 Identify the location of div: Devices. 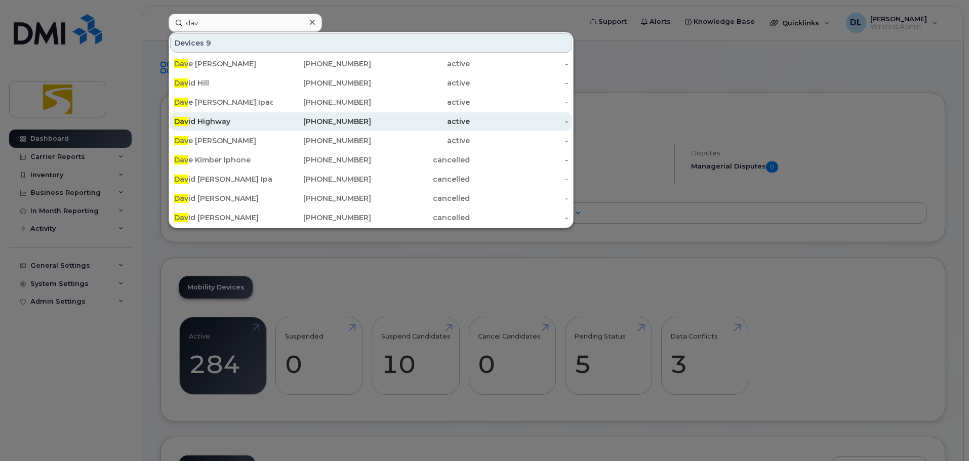
(371, 43).